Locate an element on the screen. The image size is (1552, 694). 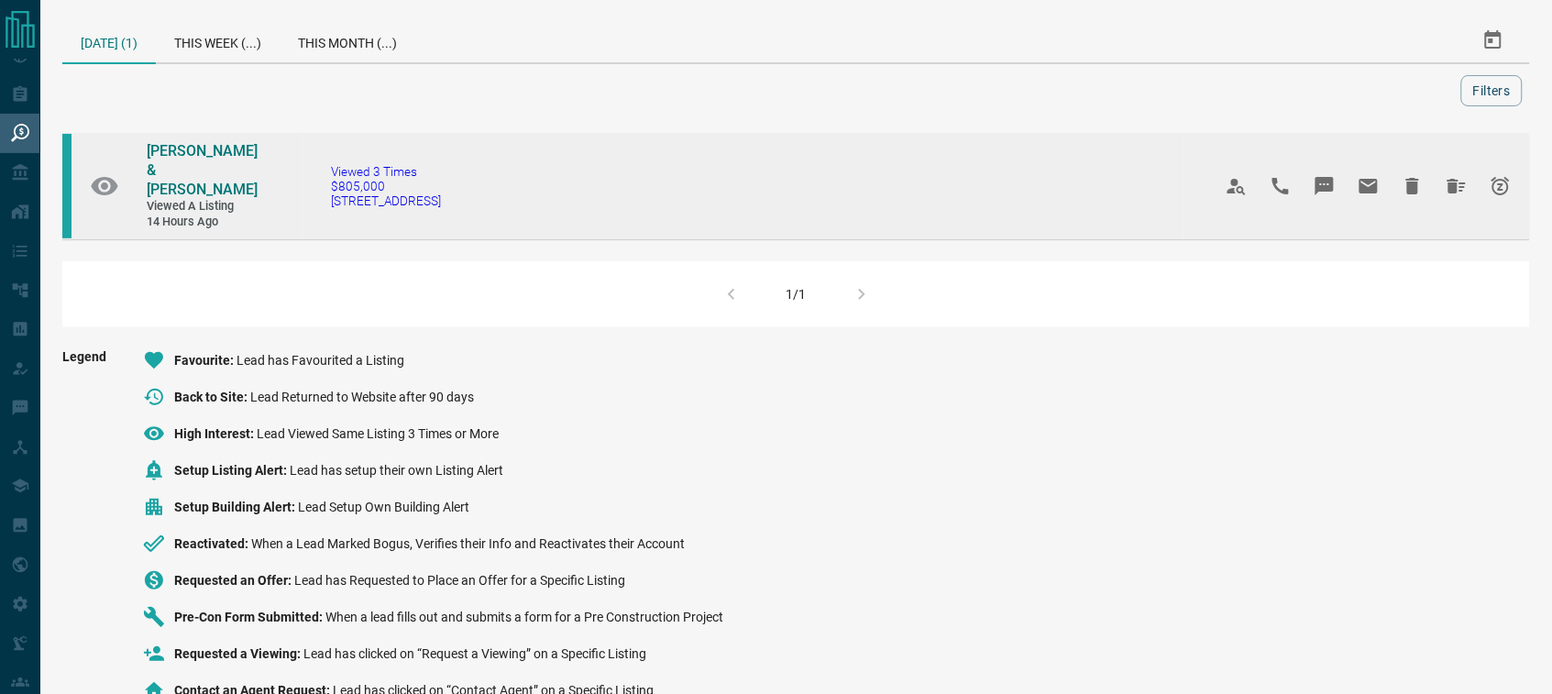
span: Requested a Viewing is located at coordinates (238, 654).